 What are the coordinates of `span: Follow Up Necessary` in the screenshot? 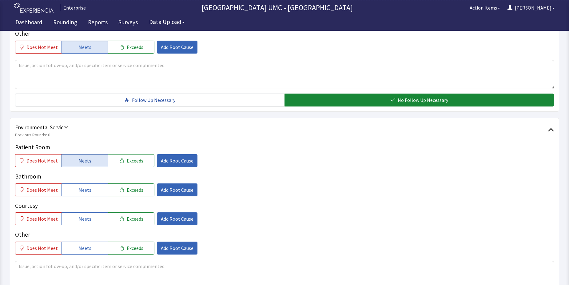 It's located at (153, 100).